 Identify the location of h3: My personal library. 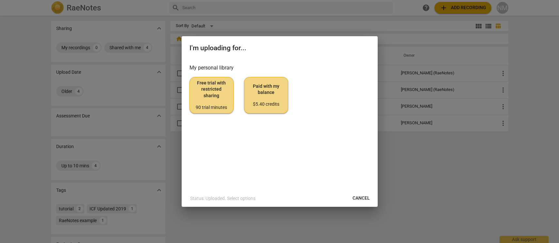
(280, 68).